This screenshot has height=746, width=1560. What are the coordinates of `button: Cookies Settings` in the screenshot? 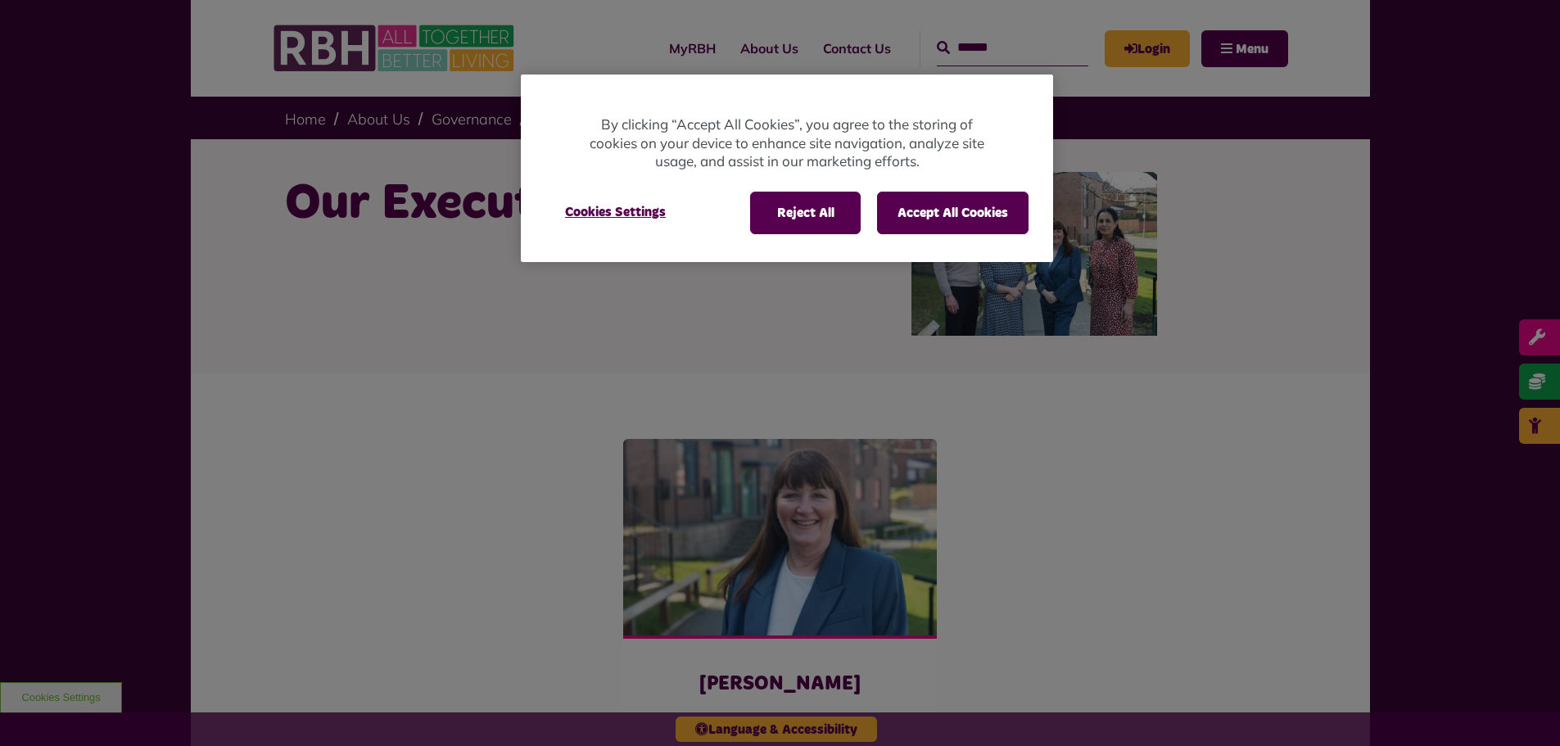 It's located at (615, 212).